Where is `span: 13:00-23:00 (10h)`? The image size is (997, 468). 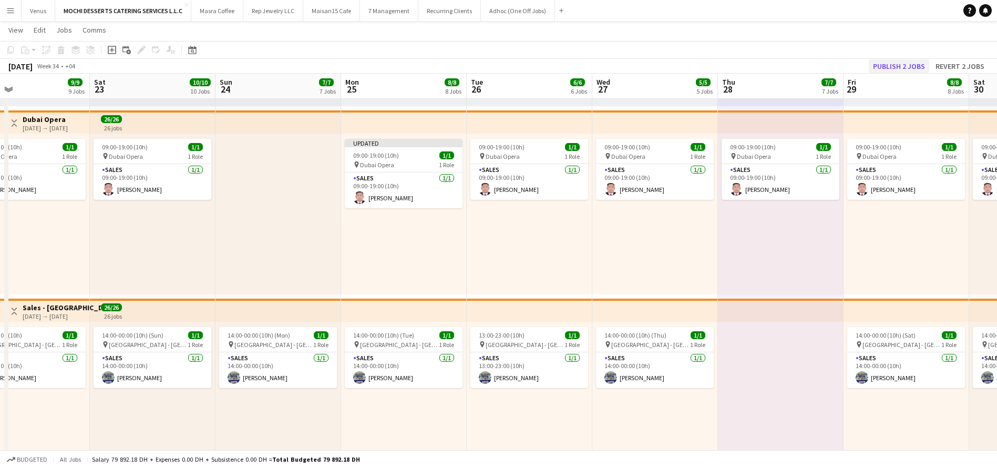
span: 13:00-23:00 (10h) is located at coordinates (502, 335).